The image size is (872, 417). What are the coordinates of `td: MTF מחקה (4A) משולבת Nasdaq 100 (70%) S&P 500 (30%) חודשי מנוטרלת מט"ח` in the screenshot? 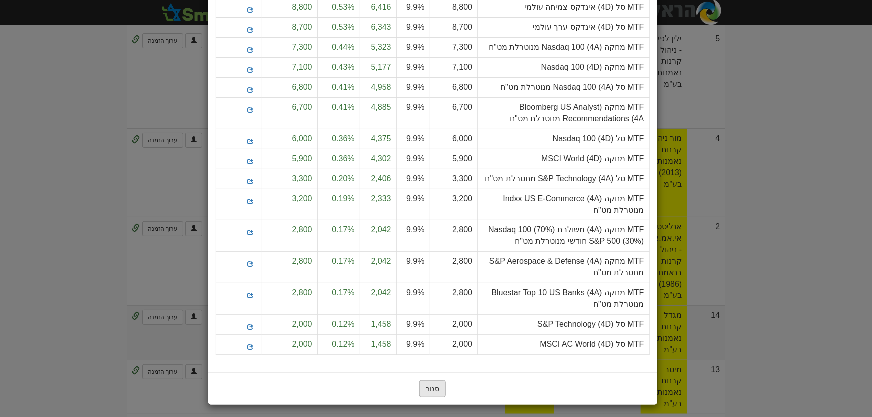 It's located at (563, 236).